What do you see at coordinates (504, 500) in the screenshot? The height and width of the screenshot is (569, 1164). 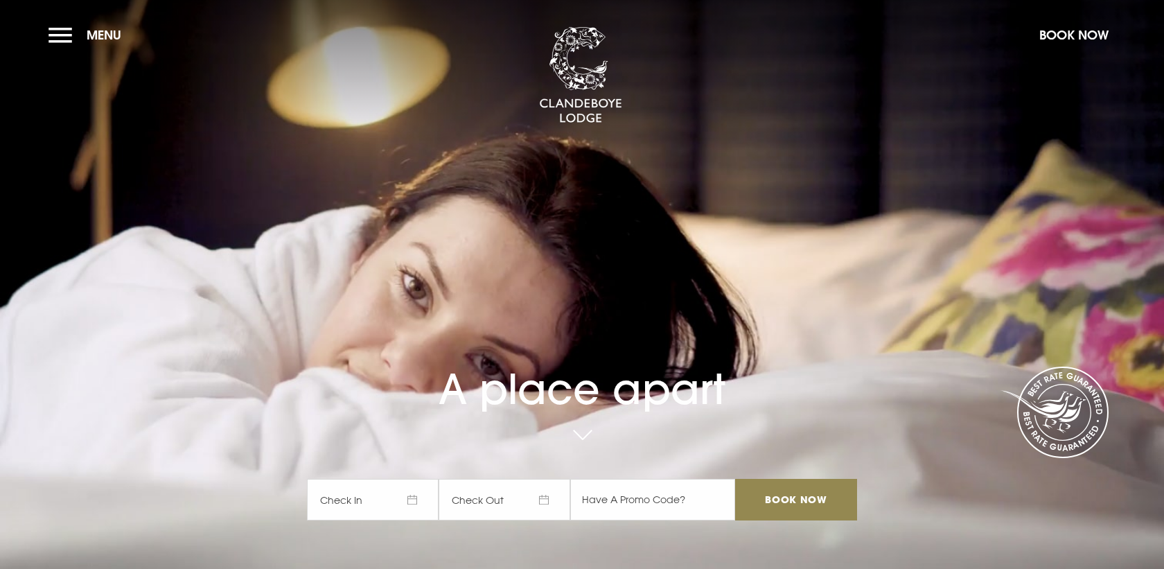 I see `span: Check Out` at bounding box center [504, 500].